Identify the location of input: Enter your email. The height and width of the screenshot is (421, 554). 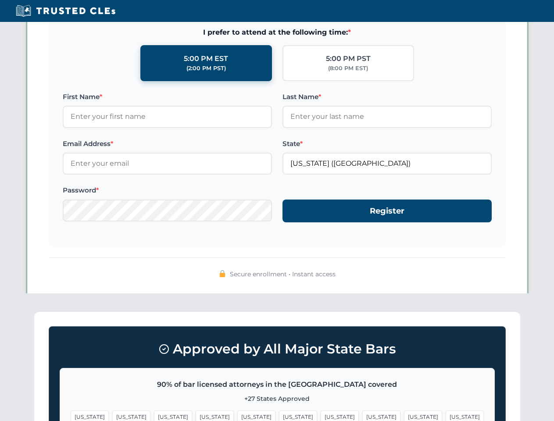
(167, 164).